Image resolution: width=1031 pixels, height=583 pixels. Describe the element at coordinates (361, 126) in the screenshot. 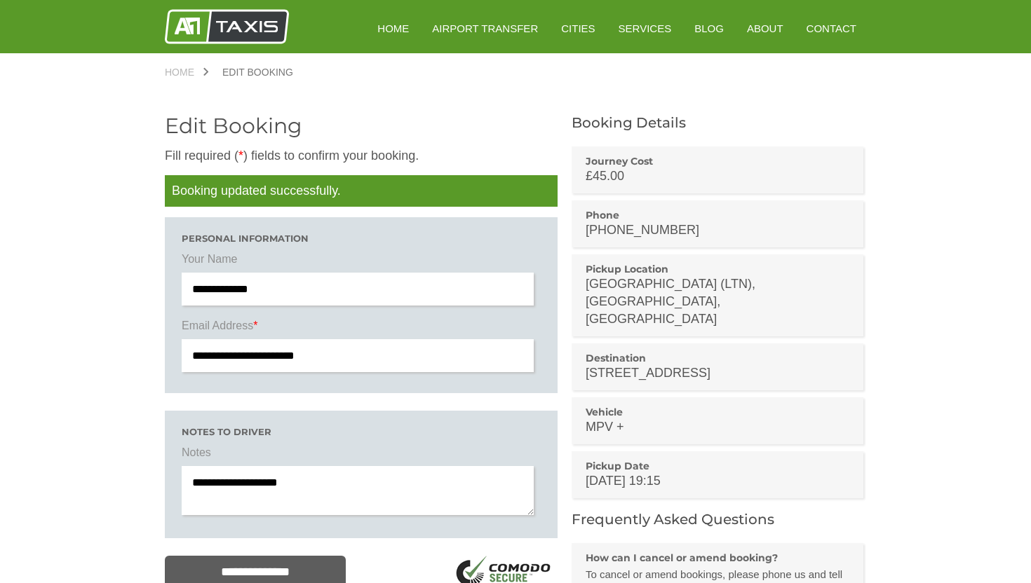

I see `h2: Edit Booking` at that location.